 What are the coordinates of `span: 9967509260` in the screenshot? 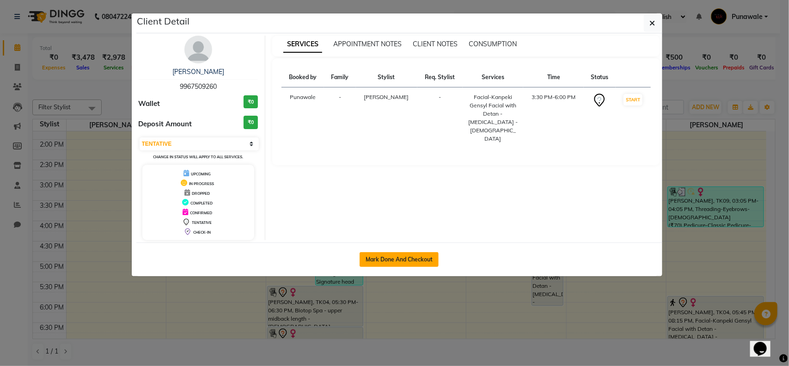 It's located at (198, 86).